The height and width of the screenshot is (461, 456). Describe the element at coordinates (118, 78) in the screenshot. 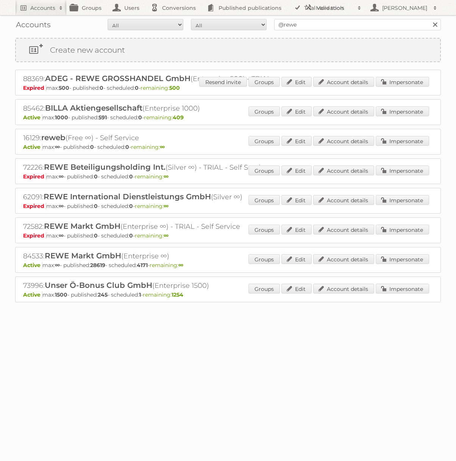

I see `span: ADEG - REWE GROSSHANDEL GmbH` at that location.